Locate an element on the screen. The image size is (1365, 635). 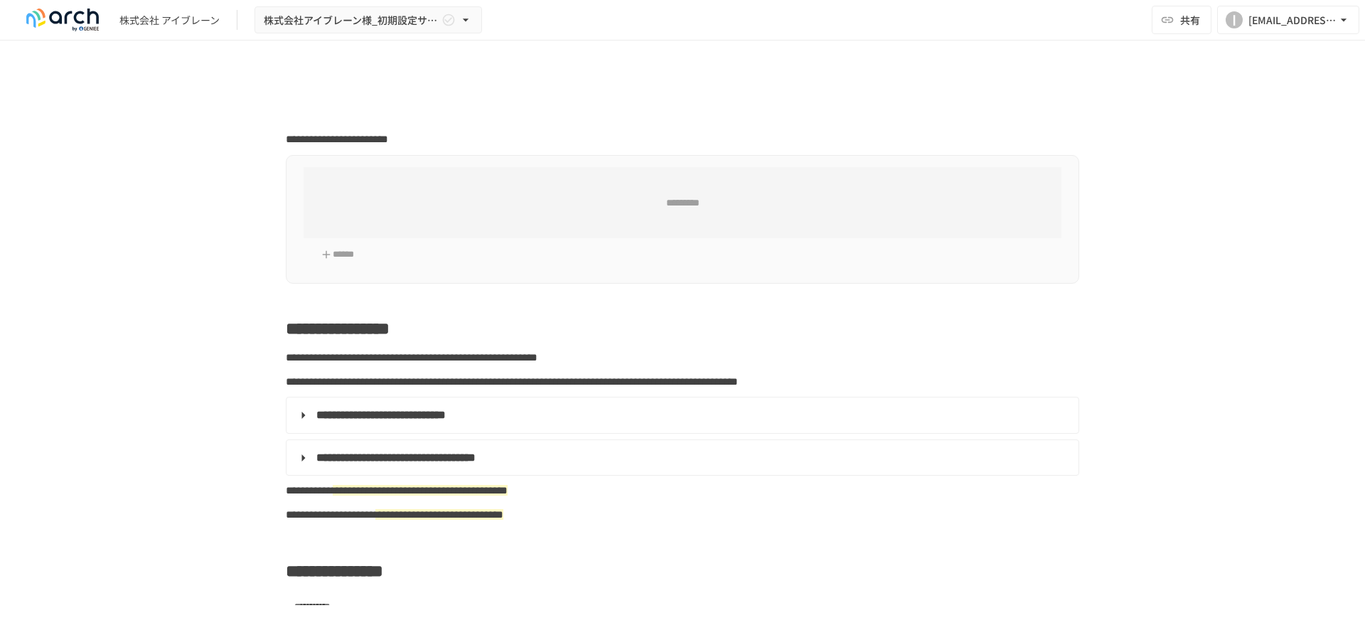
span: 共有 is located at coordinates (1190, 20).